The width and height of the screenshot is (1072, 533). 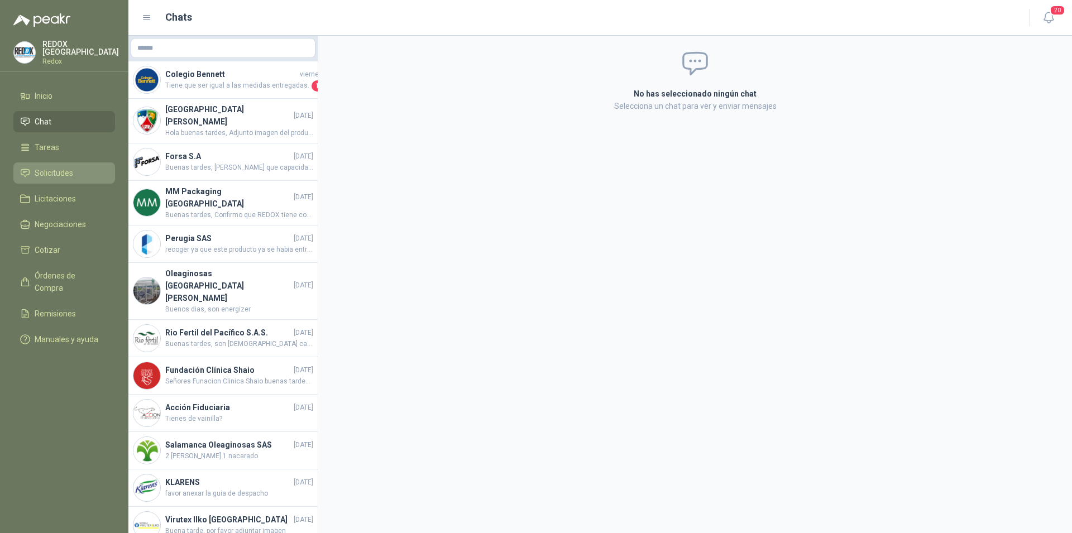 What do you see at coordinates (228, 482) in the screenshot?
I see `h4: KLARENS` at bounding box center [228, 482].